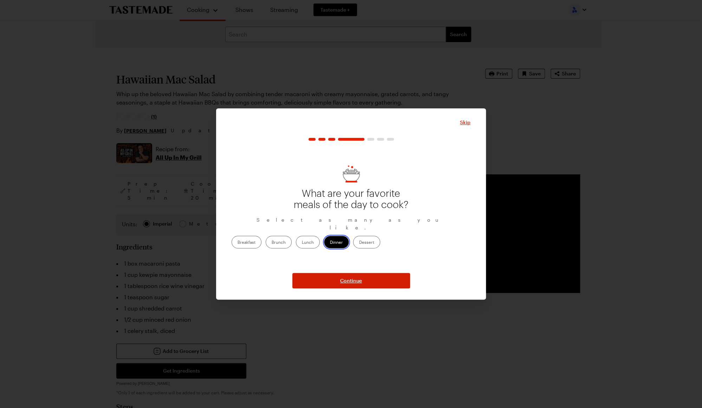 Image resolution: width=702 pixels, height=408 pixels. I want to click on button: Close, so click(465, 123).